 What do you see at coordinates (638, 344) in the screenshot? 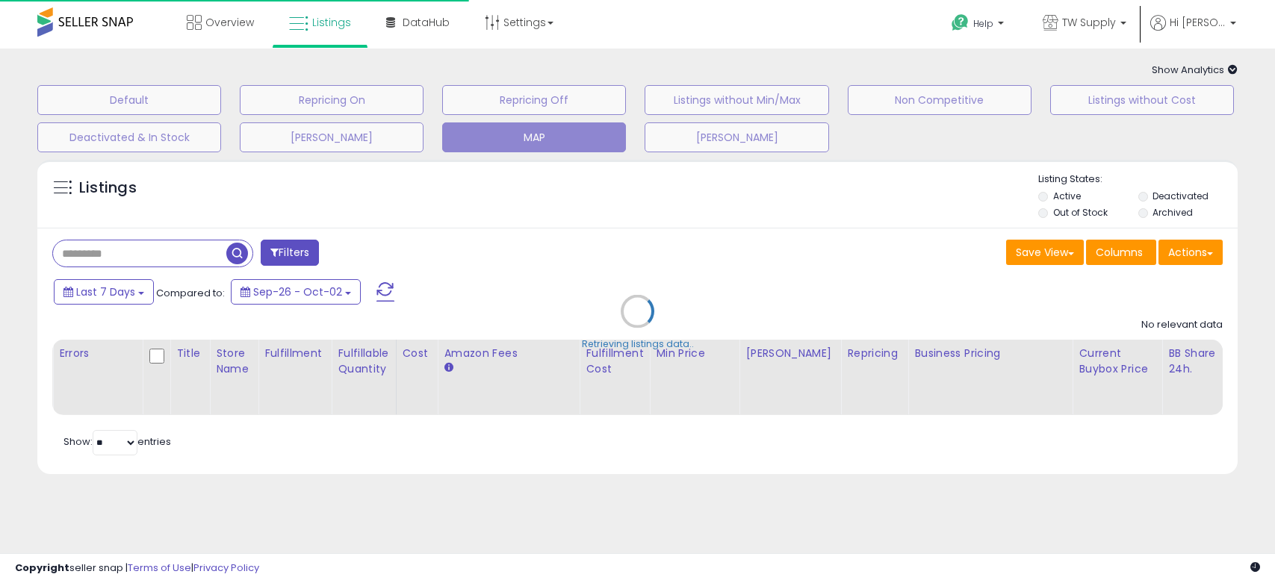
I see `div: Retrieving listings data..` at bounding box center [638, 344].